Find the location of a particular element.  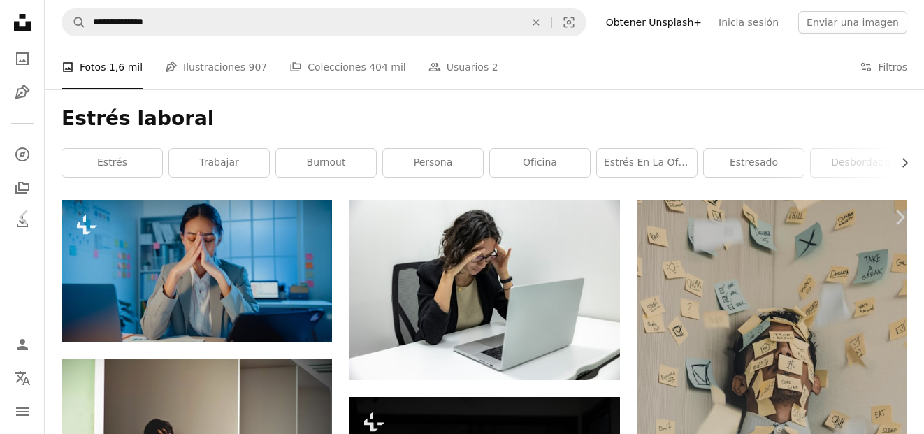

button: Enviar una imagen is located at coordinates (853, 22).